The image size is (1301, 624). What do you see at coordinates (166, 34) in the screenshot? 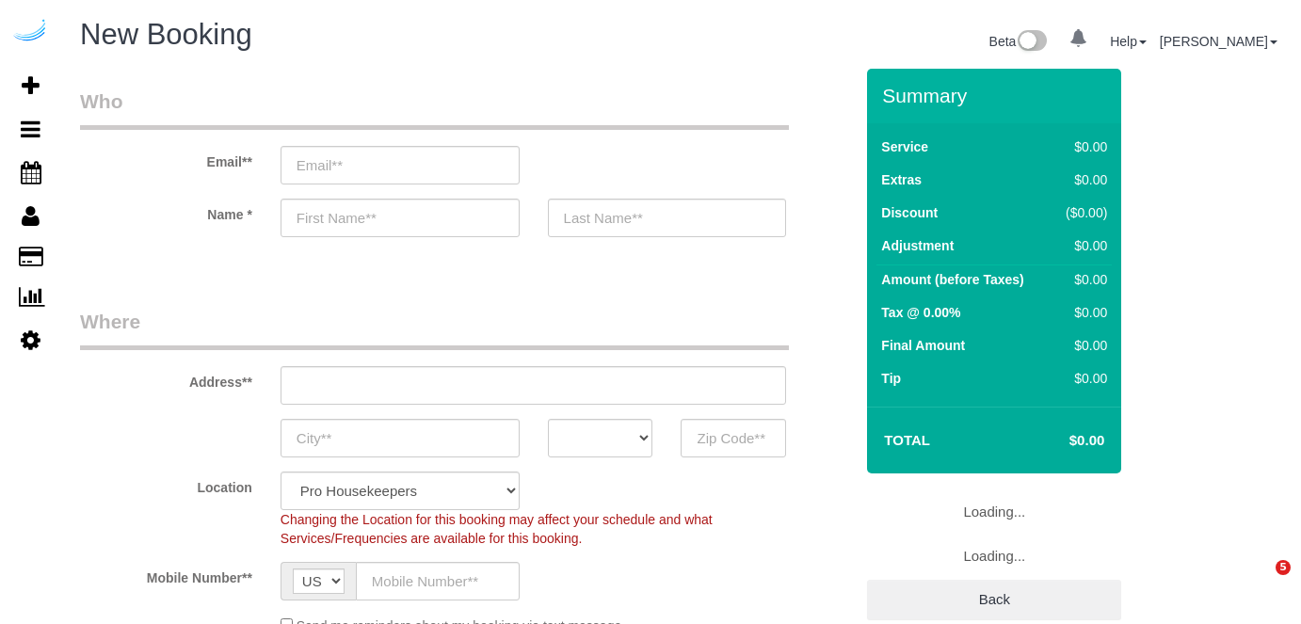
I see `span: New Booking` at bounding box center [166, 34].